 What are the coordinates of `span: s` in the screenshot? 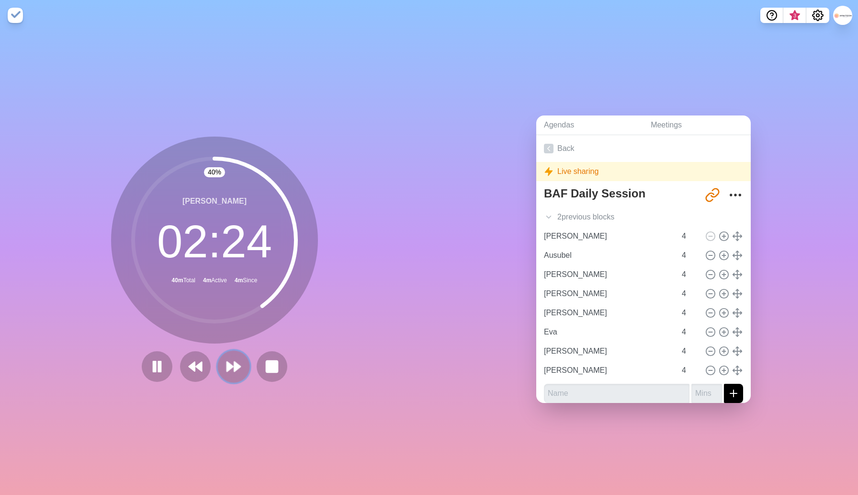 It's located at (612, 217).